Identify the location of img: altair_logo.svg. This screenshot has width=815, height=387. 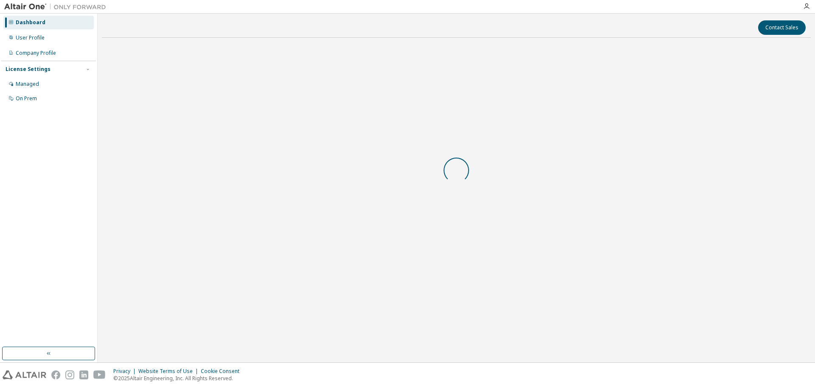
(24, 374).